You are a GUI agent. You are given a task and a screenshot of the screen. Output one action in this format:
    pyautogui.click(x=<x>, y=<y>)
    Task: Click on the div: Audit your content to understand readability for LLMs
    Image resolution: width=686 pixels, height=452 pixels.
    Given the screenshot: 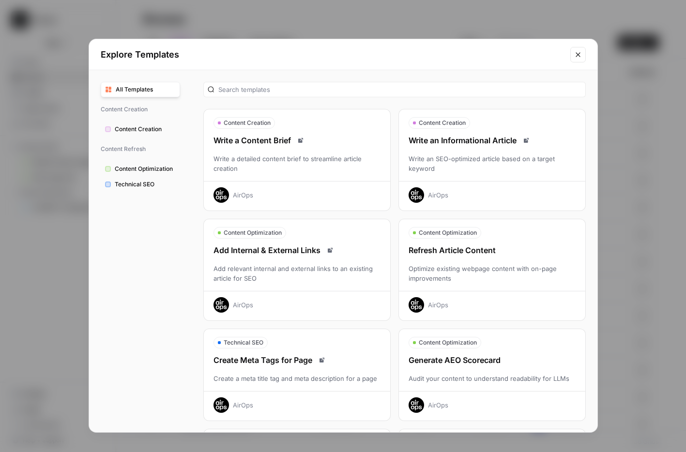 What is the action you would take?
    pyautogui.click(x=492, y=379)
    